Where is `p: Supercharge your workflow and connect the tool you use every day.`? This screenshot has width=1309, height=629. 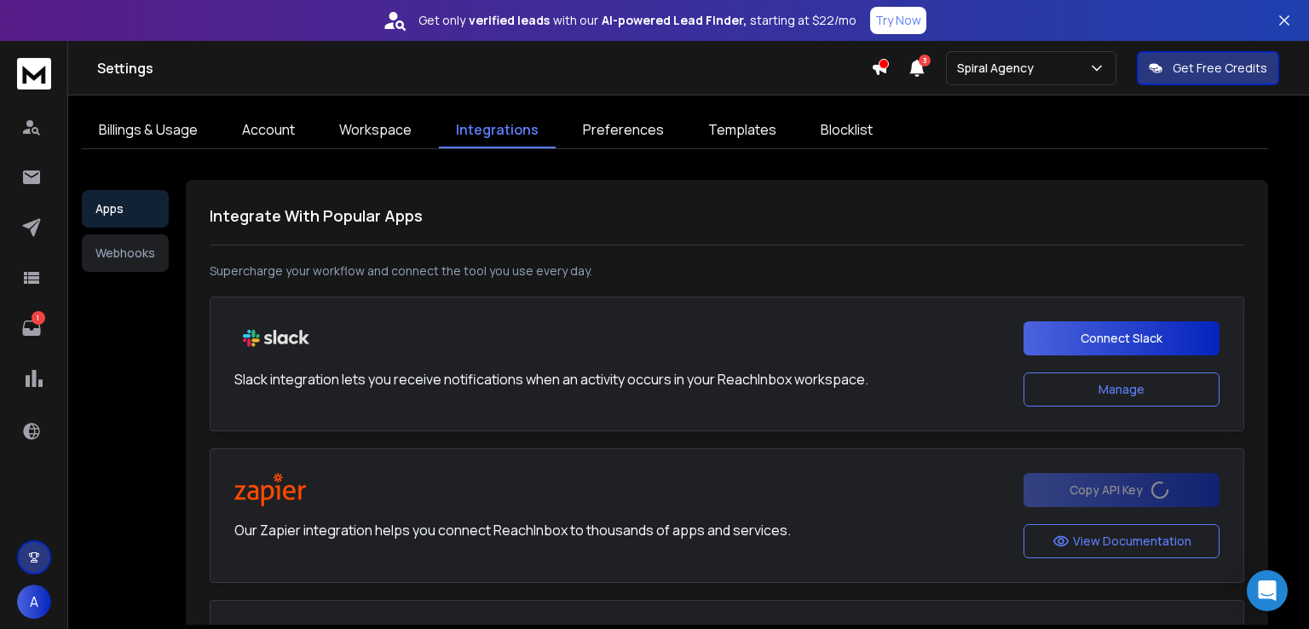 p: Supercharge your workflow and connect the tool you use every day. is located at coordinates (727, 271).